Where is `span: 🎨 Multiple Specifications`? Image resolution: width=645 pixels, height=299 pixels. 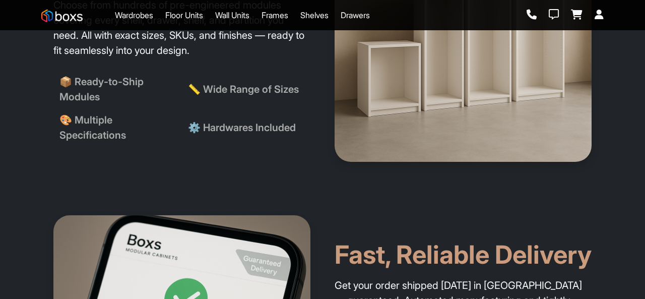 span: 🎨 Multiple Specifications is located at coordinates (117, 127).